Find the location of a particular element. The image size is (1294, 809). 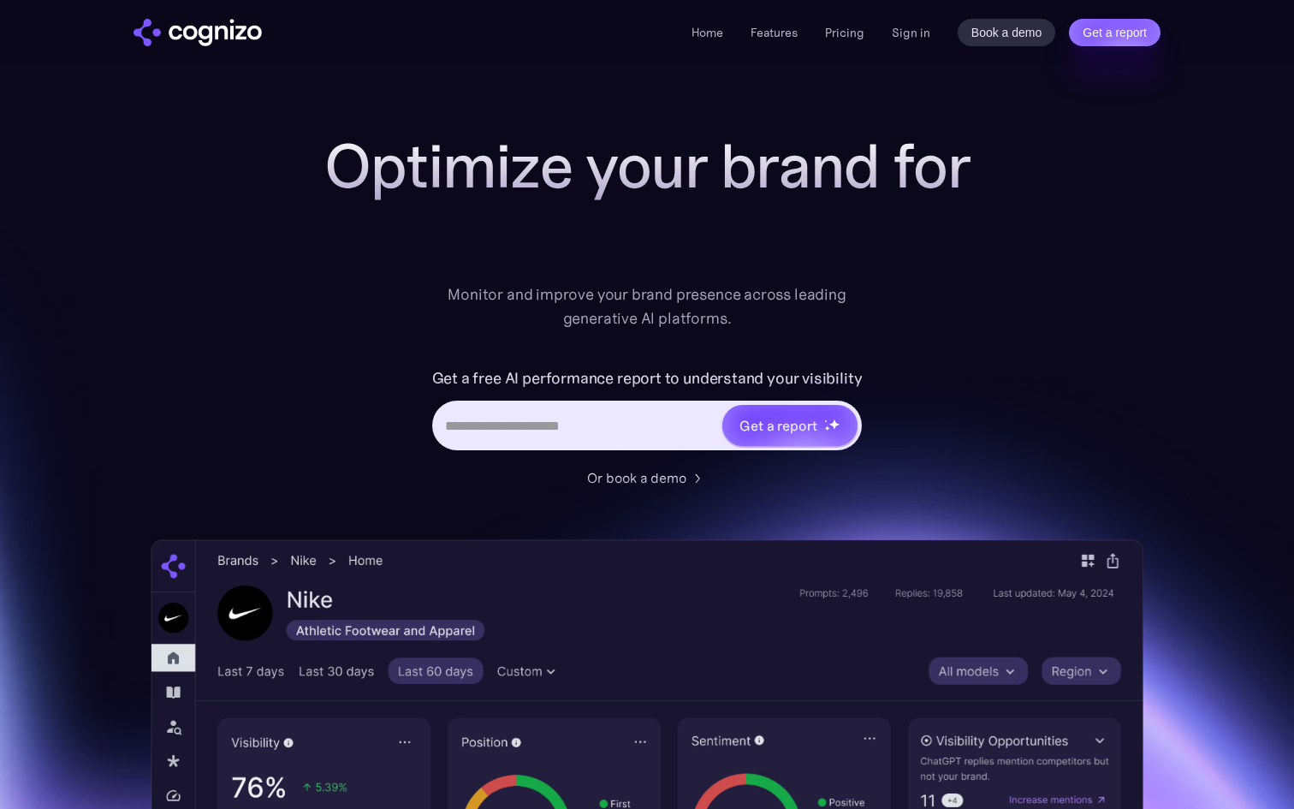

a: Get a reportstarstarstar is located at coordinates (790, 425).